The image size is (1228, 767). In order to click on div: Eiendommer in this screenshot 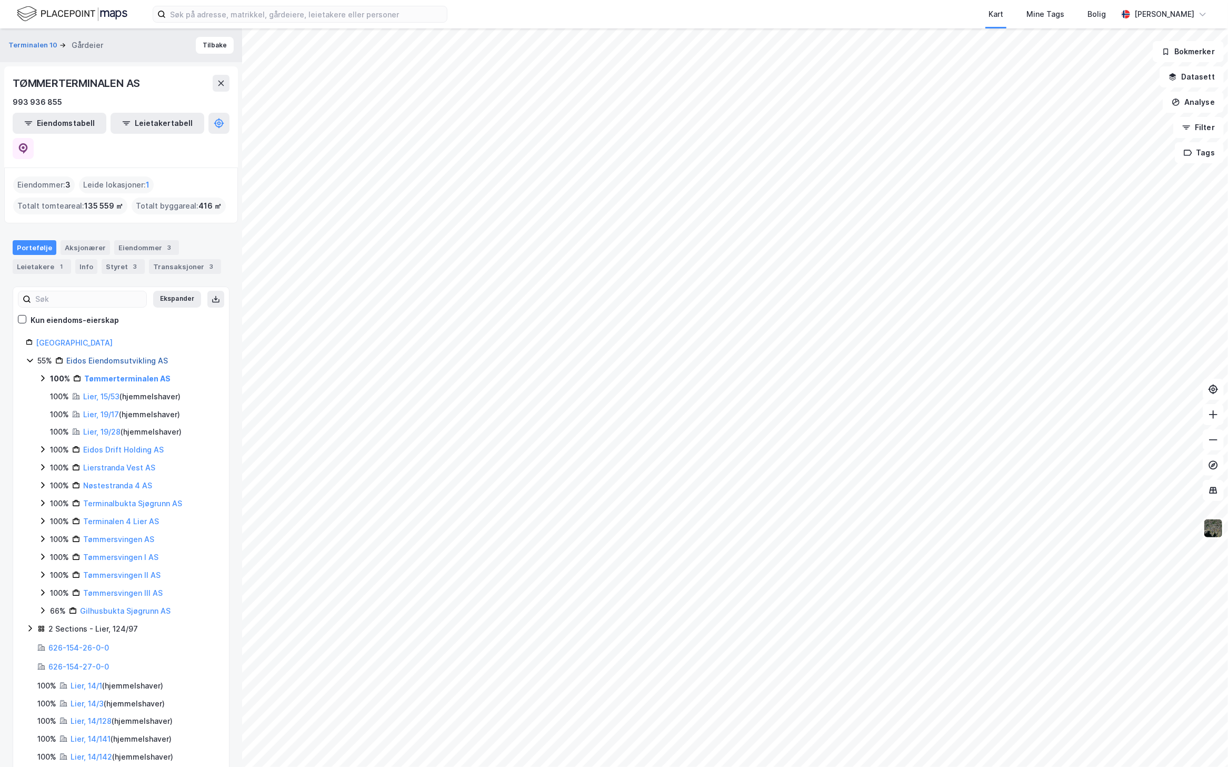, I will do `click(146, 247)`.